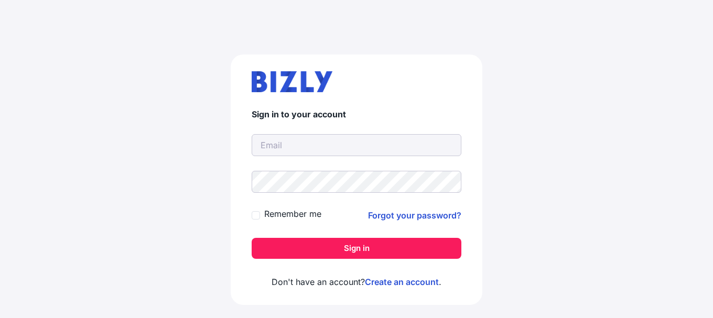 The image size is (713, 318). What do you see at coordinates (357, 145) in the screenshot?
I see `input: Email` at bounding box center [357, 145].